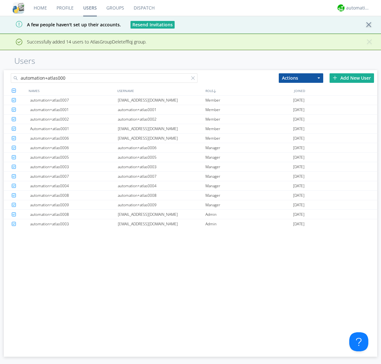 This screenshot has height=364, width=381. Describe the element at coordinates (104, 78) in the screenshot. I see `input: Search users` at that location.